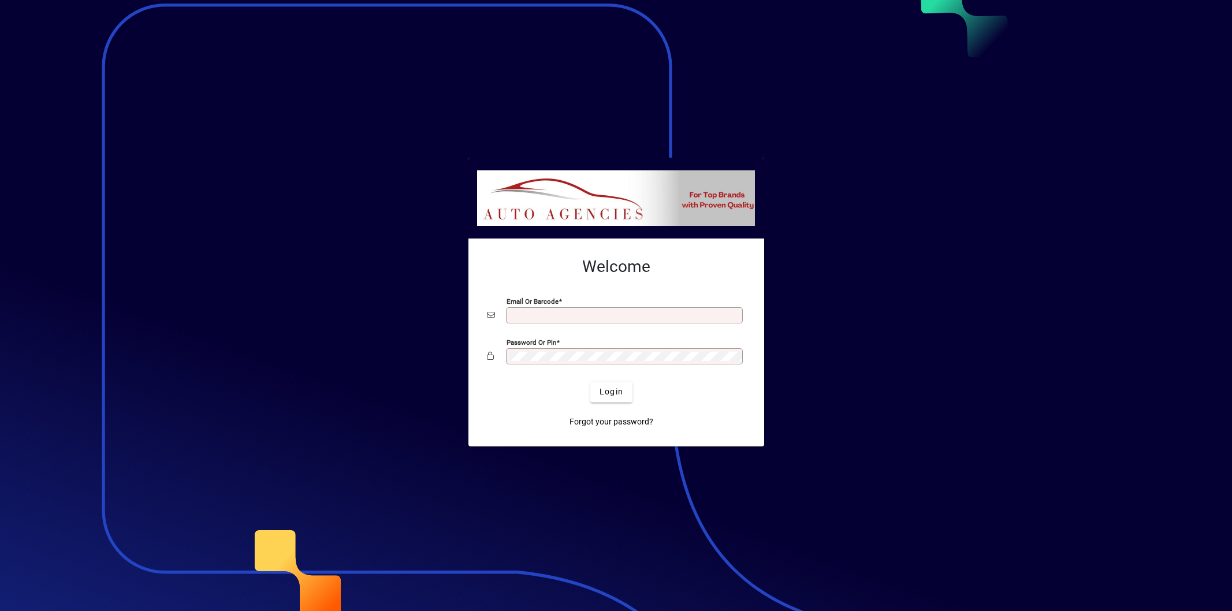 The height and width of the screenshot is (611, 1232). Describe the element at coordinates (611, 422) in the screenshot. I see `a: Forgot your password?` at that location.